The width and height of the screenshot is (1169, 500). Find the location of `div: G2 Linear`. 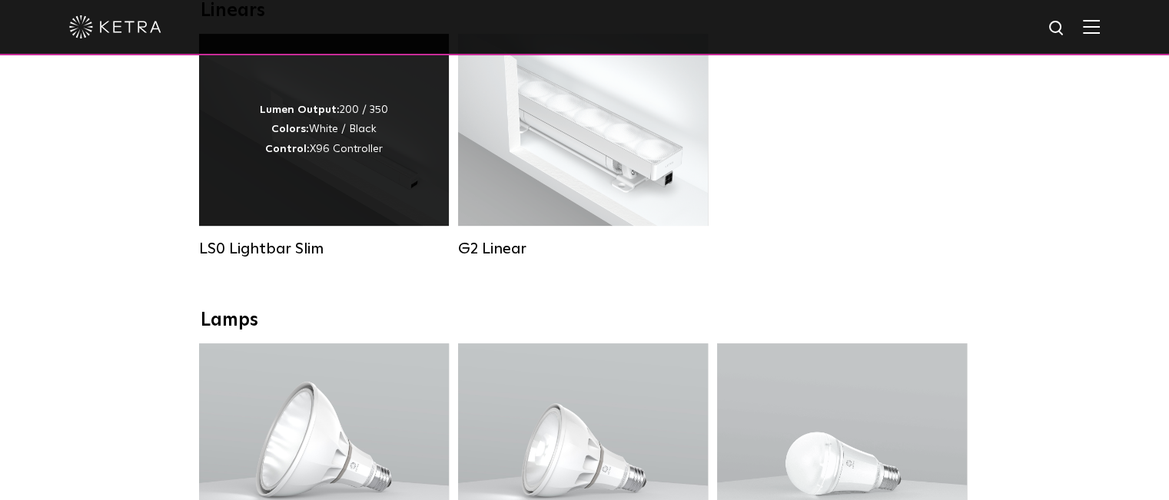

div: G2 Linear is located at coordinates (583, 249).